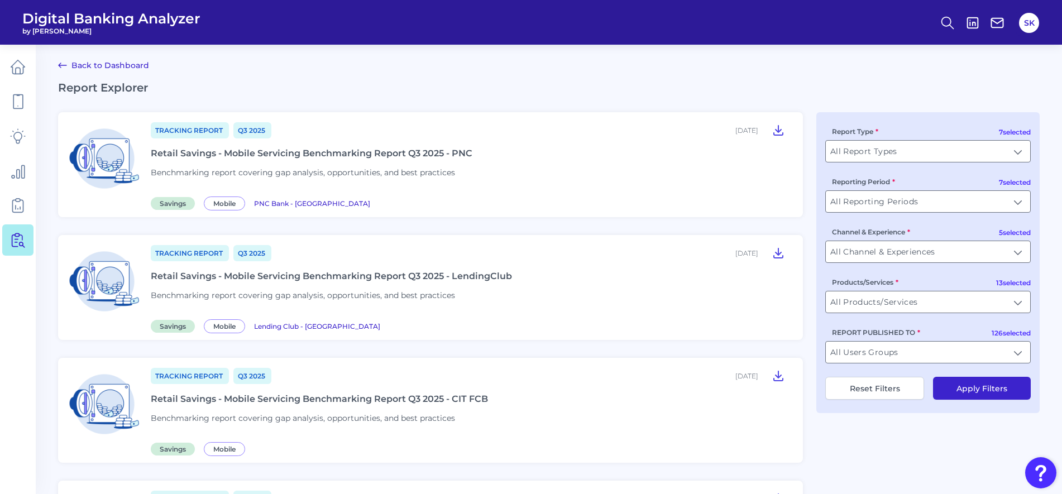  Describe the element at coordinates (331, 276) in the screenshot. I see `div: Retail Savings - Mobile Servicing Benchmarking Report Q3 2025 - LendingClub` at that location.